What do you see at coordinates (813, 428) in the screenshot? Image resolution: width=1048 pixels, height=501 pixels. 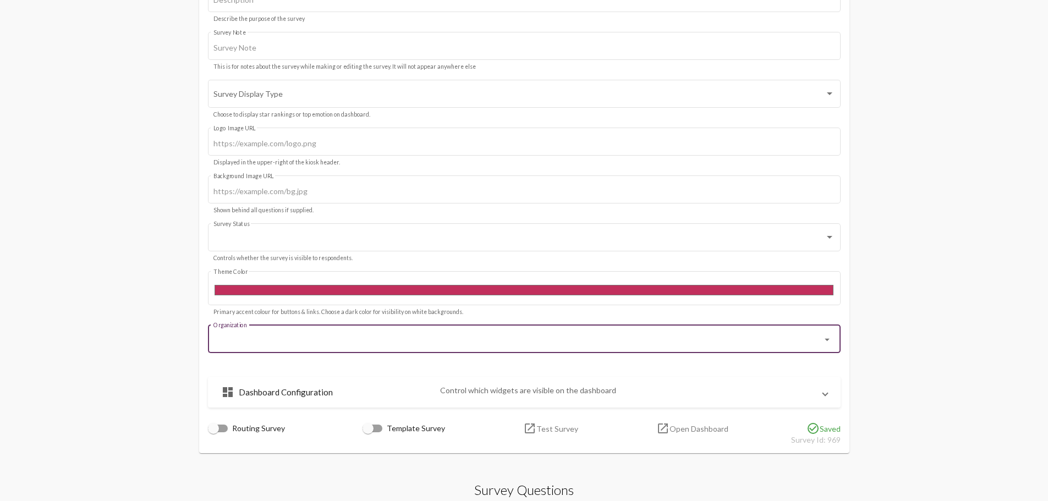 I see `mat-icon: check_circle_outline` at bounding box center [813, 428].